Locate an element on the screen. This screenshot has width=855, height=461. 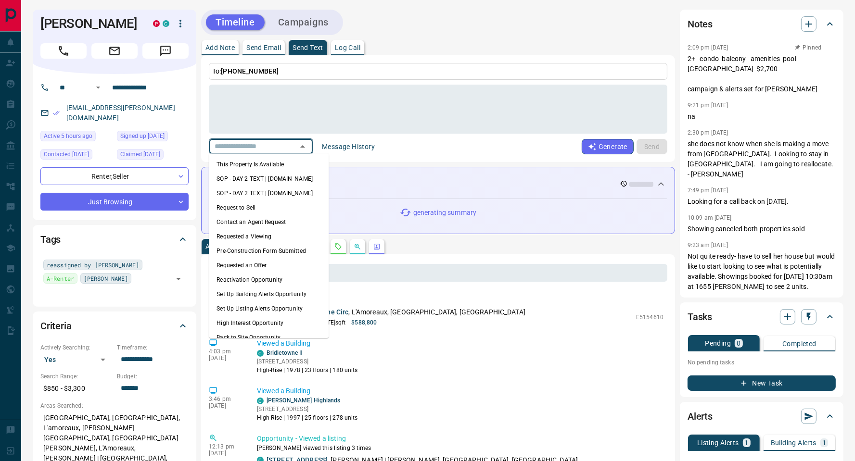
h2: Criteria is located at coordinates (56, 326).